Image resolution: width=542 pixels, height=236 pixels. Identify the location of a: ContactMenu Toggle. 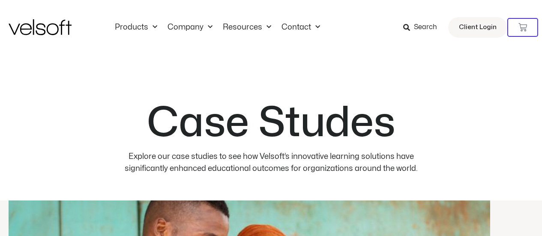
(301, 27).